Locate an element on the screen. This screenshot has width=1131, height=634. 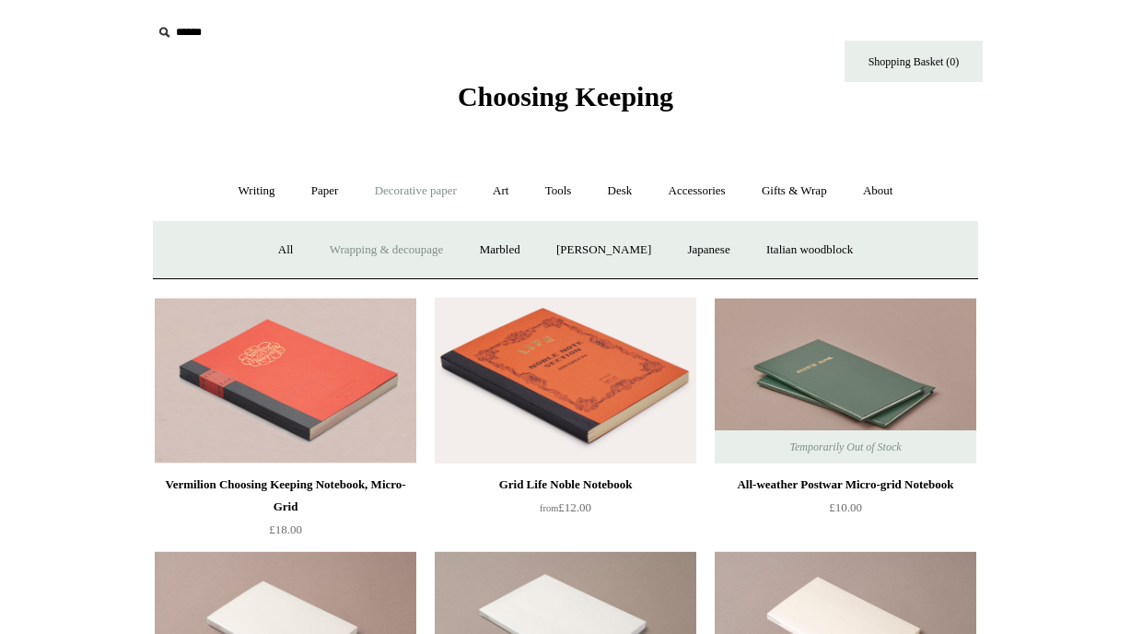
a: All is located at coordinates (286, 250).